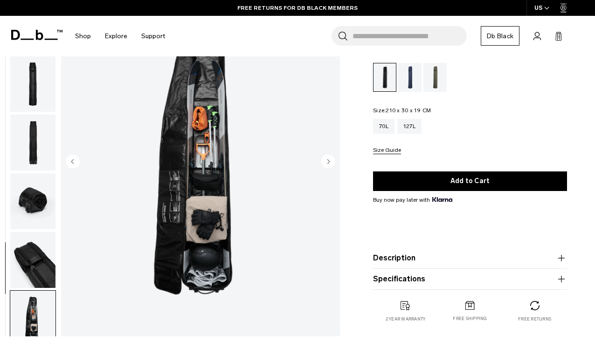  Describe the element at coordinates (83, 36) in the screenshot. I see `a: Shop` at that location.